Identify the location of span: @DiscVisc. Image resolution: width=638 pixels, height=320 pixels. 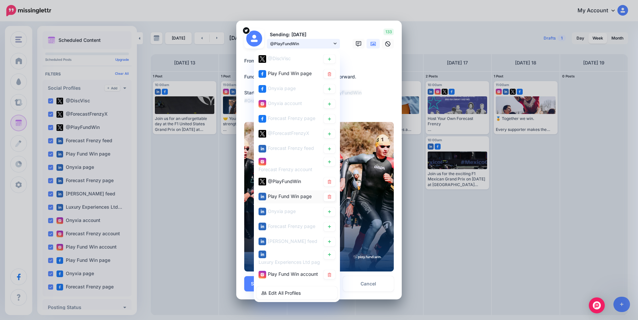
(279, 58).